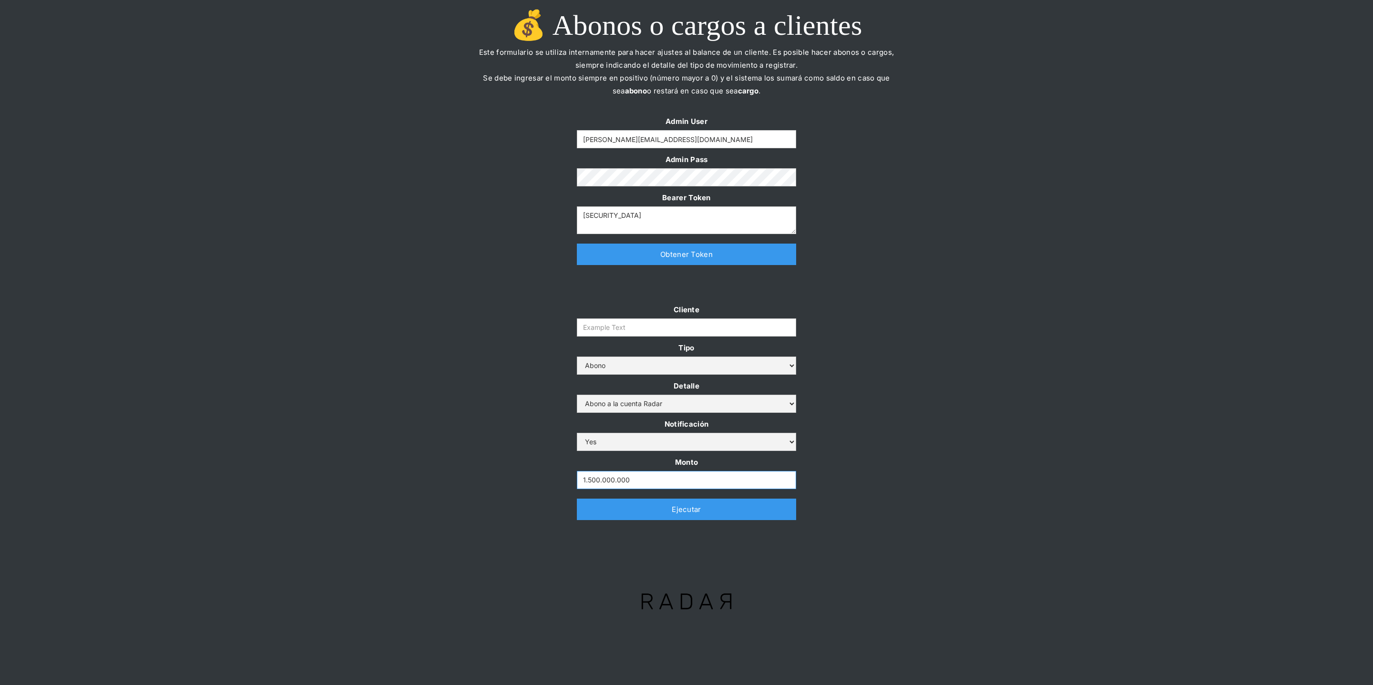 This screenshot has width=1373, height=685. I want to click on p: Este formulario se utiliza internamente para hacer ajustes al balance de un cliente. Es posible h..., so click(686, 78).